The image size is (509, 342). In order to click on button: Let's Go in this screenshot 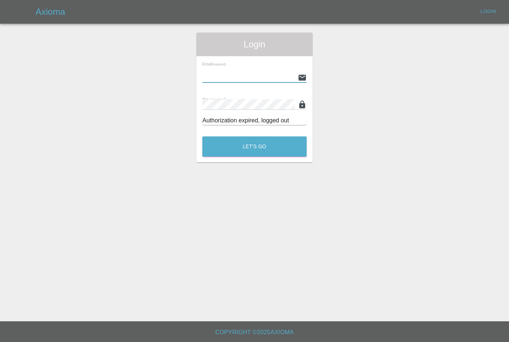, I will do `click(254, 146)`.